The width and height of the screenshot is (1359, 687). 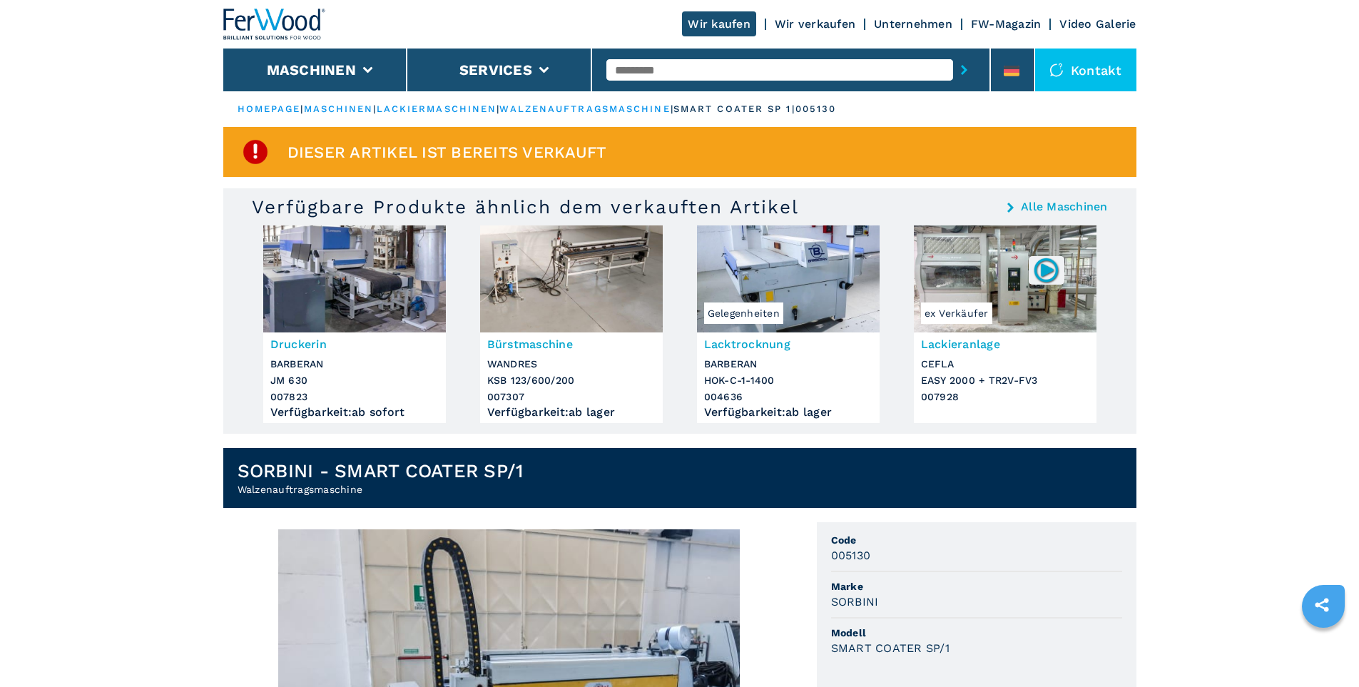 I want to click on img: 007928, so click(x=1046, y=270).